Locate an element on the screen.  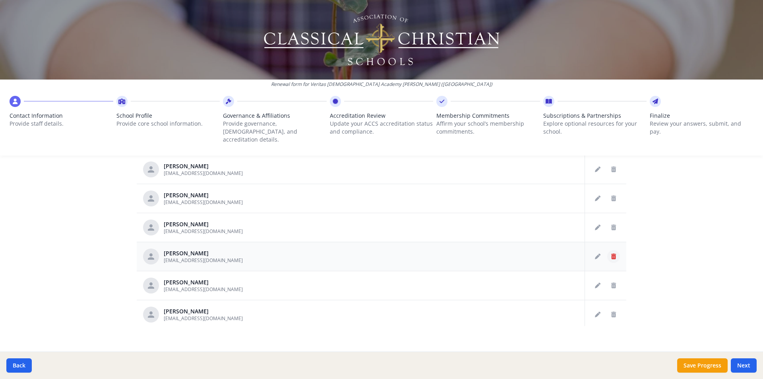
span: Contact Information is located at coordinates (61, 116).